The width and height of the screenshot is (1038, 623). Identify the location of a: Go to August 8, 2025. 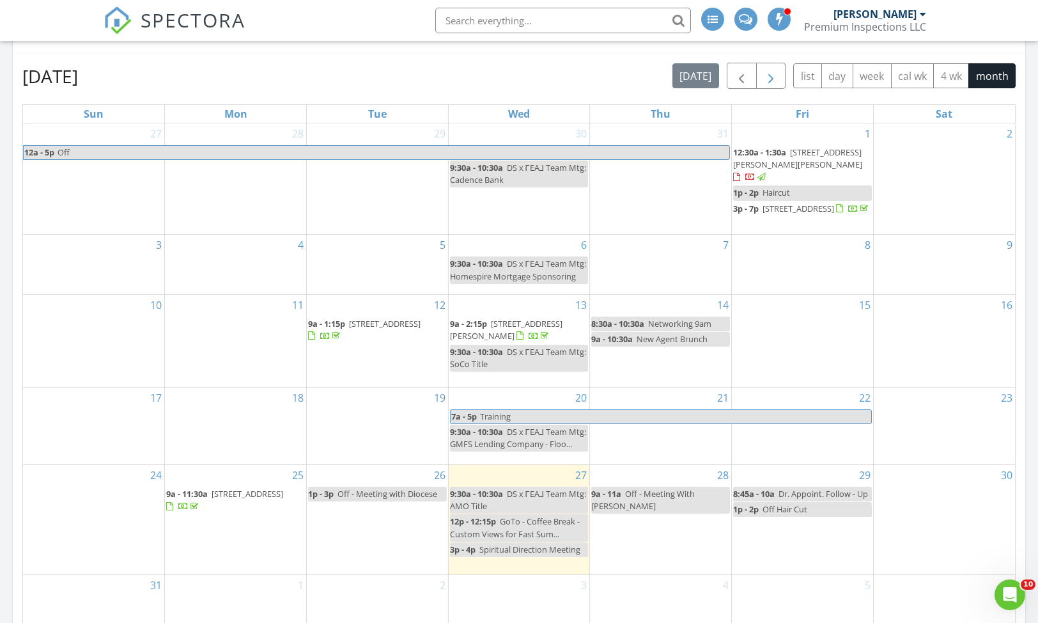
(868, 245).